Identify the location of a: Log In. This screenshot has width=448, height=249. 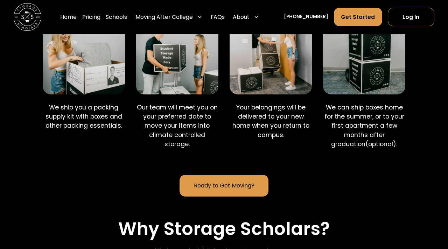
(411, 17).